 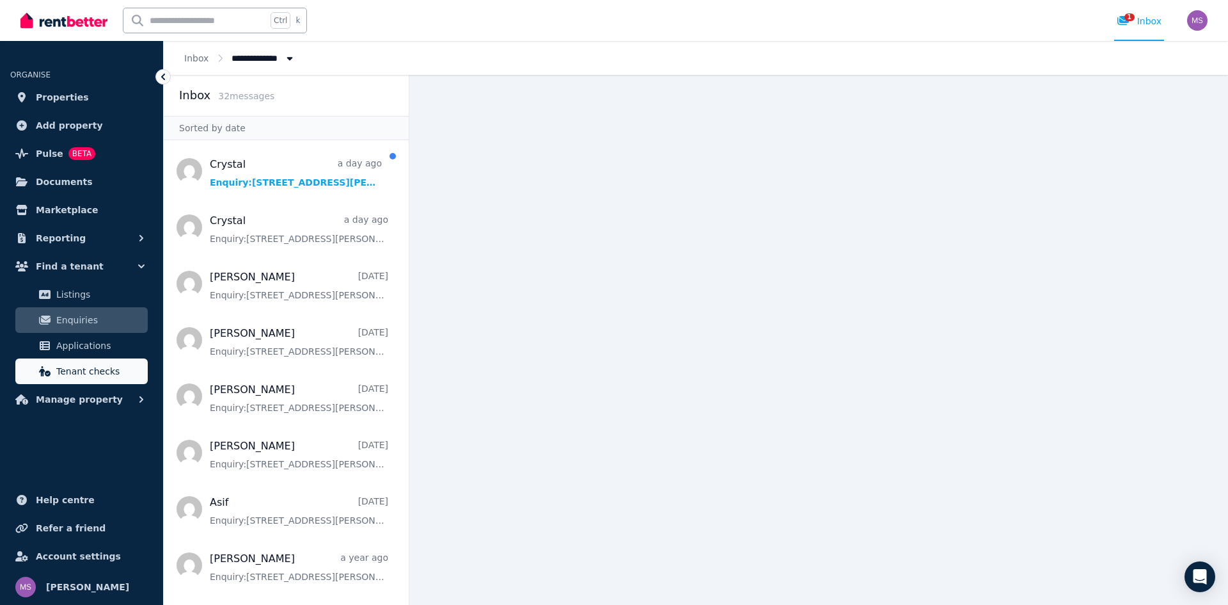 I want to click on span: Help centre, so click(x=65, y=500).